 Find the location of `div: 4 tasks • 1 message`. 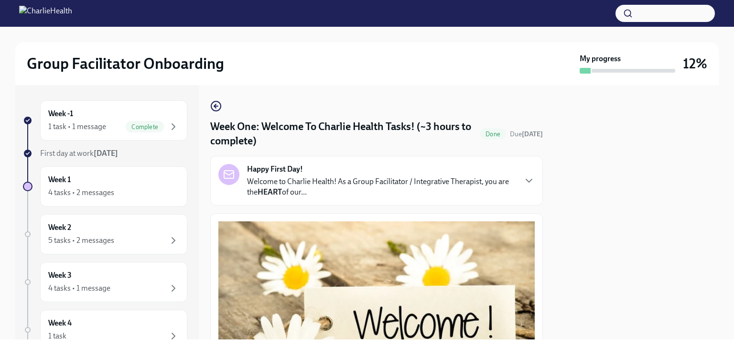

div: 4 tasks • 1 message is located at coordinates (79, 288).